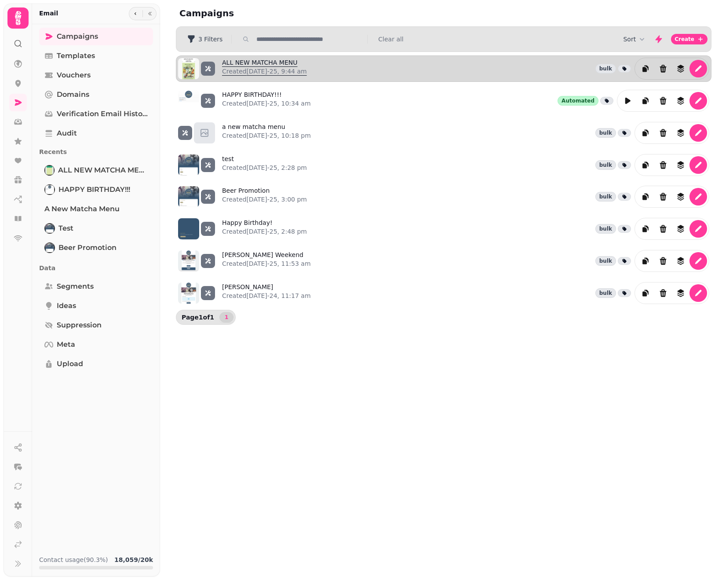  Describe the element at coordinates (77, 37) in the screenshot. I see `span: Campaigns` at that location.